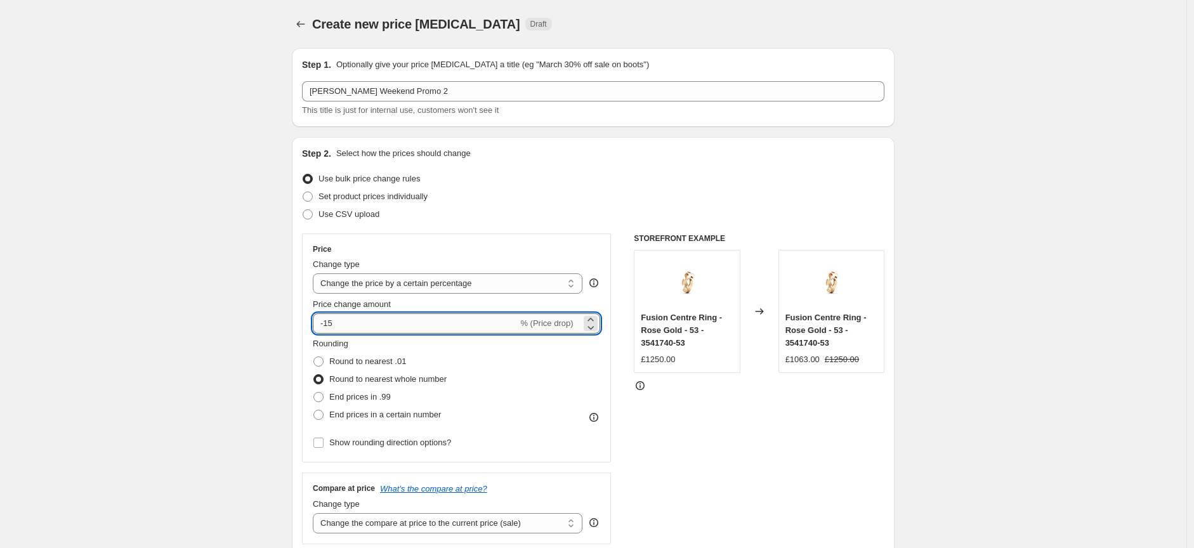  I want to click on button: Price change jobs, so click(301, 24).